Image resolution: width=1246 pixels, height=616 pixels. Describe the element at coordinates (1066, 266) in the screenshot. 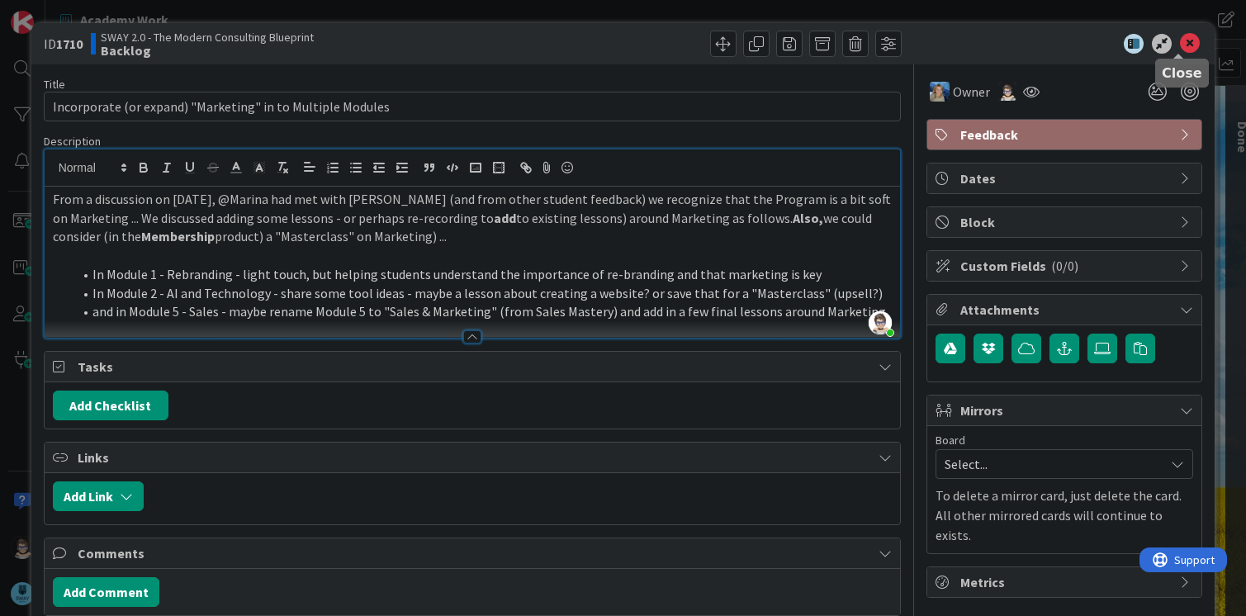

I see `span: Custom Fields` at that location.